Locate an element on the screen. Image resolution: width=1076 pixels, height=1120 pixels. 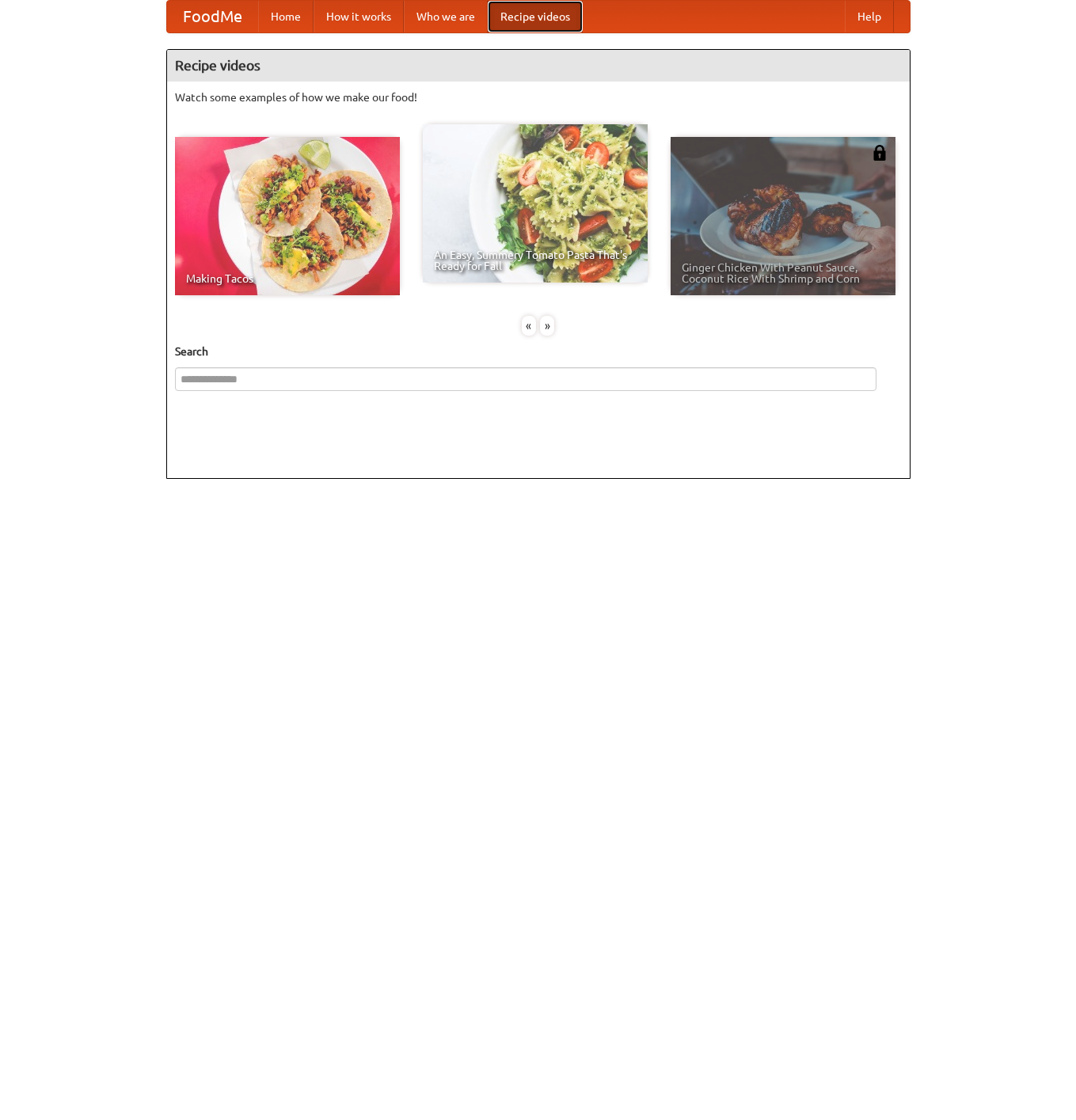
span: An Easy, Summery Tomato Pasta That's Ready for Fall is located at coordinates (535, 260).